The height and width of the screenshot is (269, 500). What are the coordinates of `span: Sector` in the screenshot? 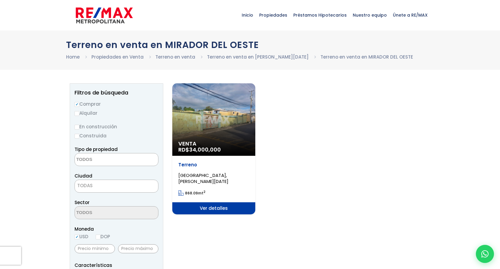 It's located at (82, 202).